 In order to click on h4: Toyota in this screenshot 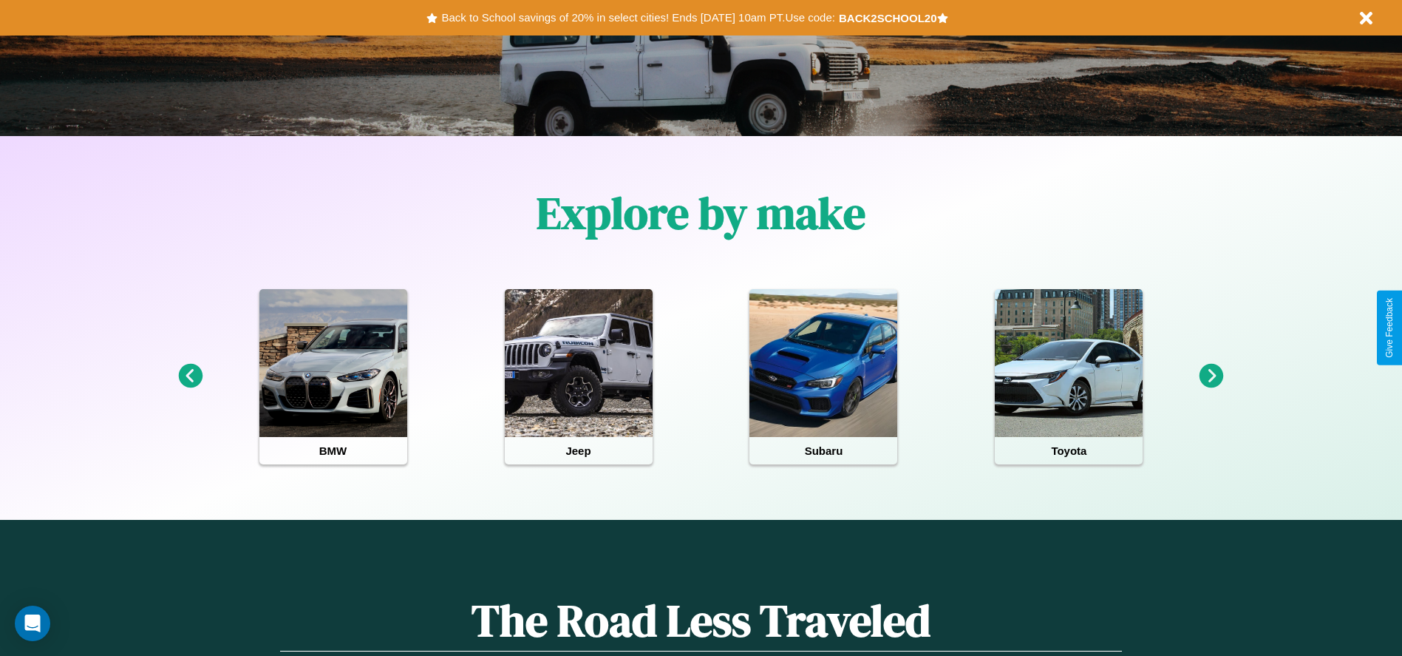, I will do `click(1069, 450)`.